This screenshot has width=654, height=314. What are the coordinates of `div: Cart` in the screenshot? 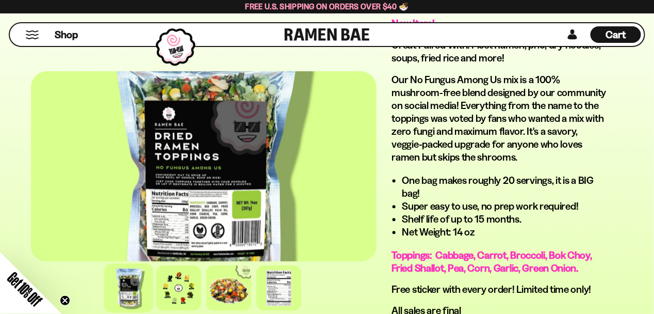 It's located at (616, 35).